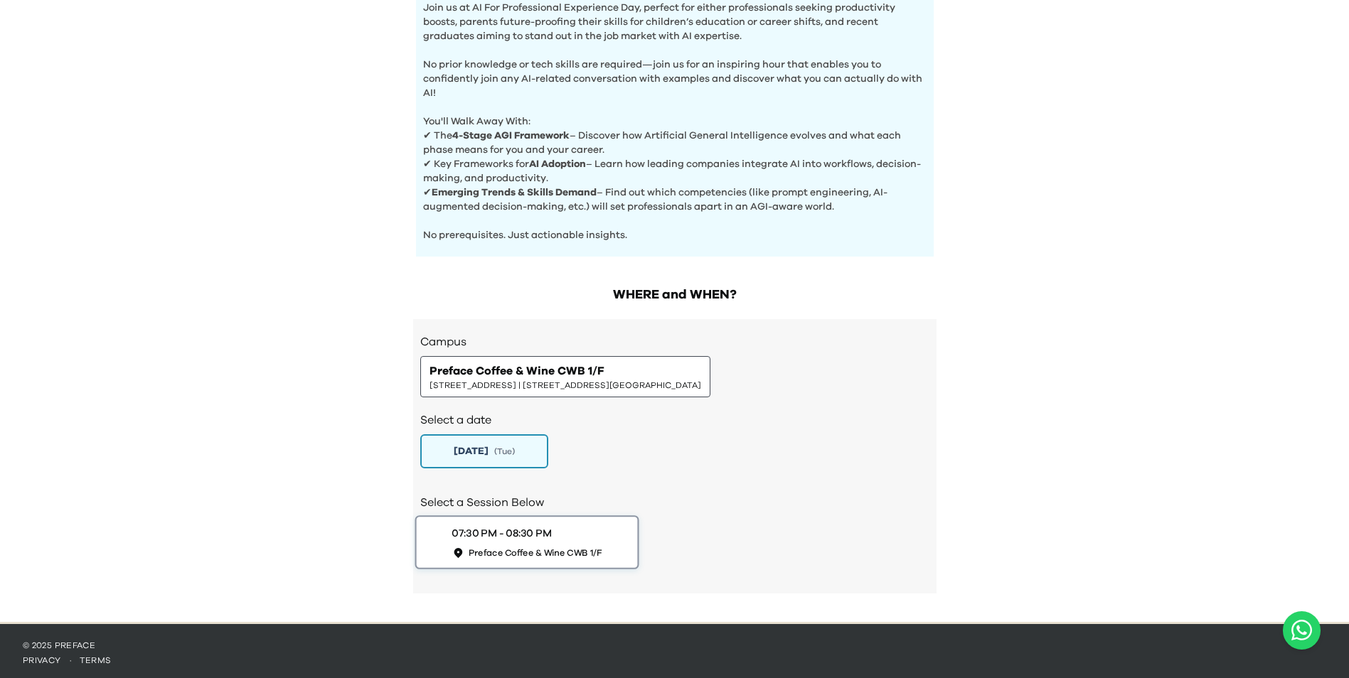  Describe the element at coordinates (1301, 631) in the screenshot. I see `a: Chat with us on WhatsApp` at that location.